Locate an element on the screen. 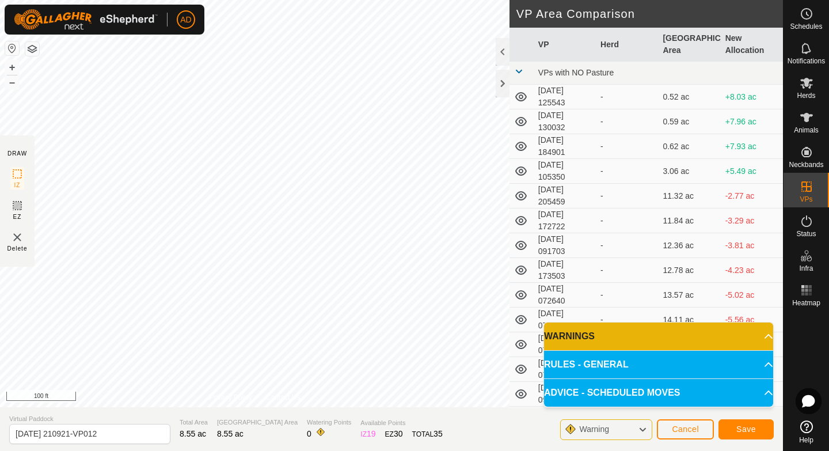  div: EZ is located at coordinates (394, 433).